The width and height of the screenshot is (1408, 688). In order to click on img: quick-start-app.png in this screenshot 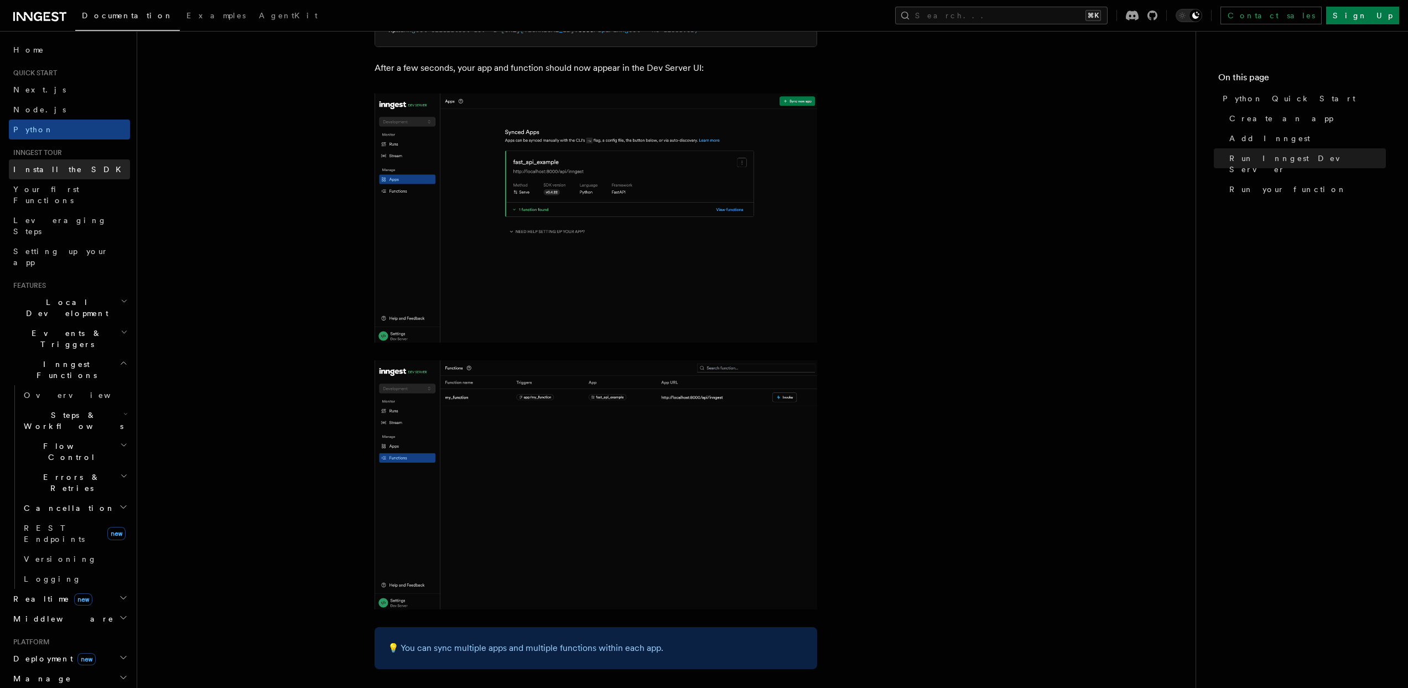, I will do `click(596, 218)`.